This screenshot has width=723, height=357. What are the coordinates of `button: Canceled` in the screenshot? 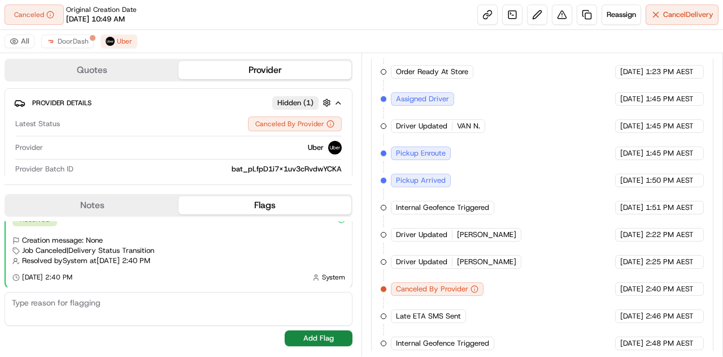 It's located at (34, 15).